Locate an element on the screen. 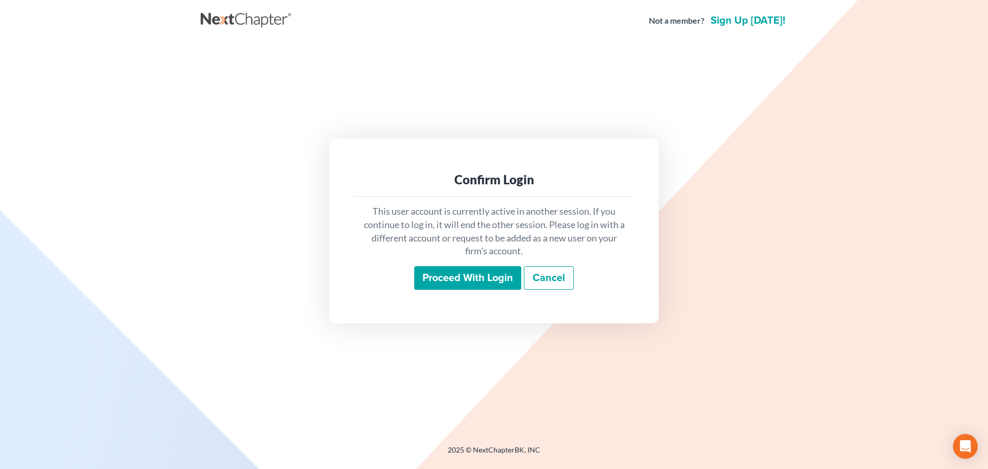 The width and height of the screenshot is (988, 469). strong: Not a member? is located at coordinates (677, 21).